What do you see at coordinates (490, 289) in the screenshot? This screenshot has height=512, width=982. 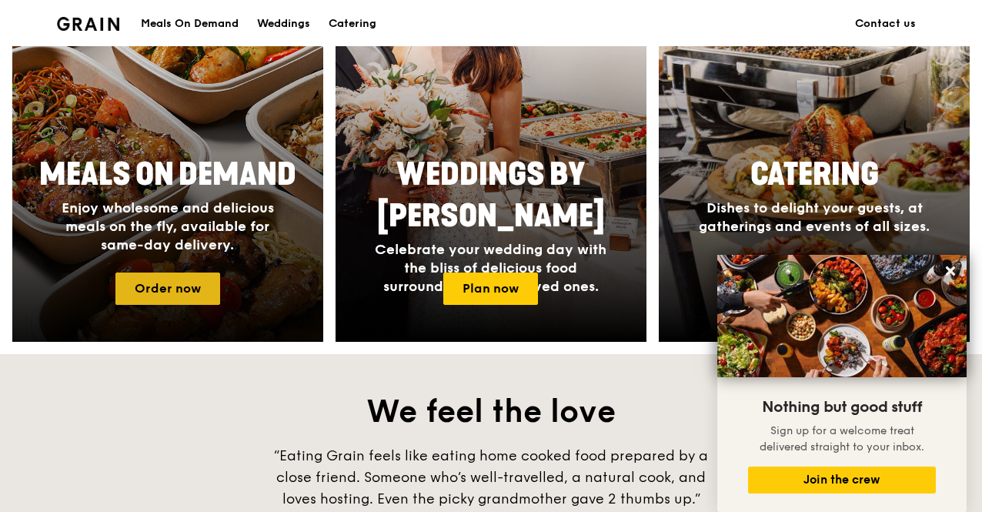 I see `a: Plan now` at bounding box center [490, 289].